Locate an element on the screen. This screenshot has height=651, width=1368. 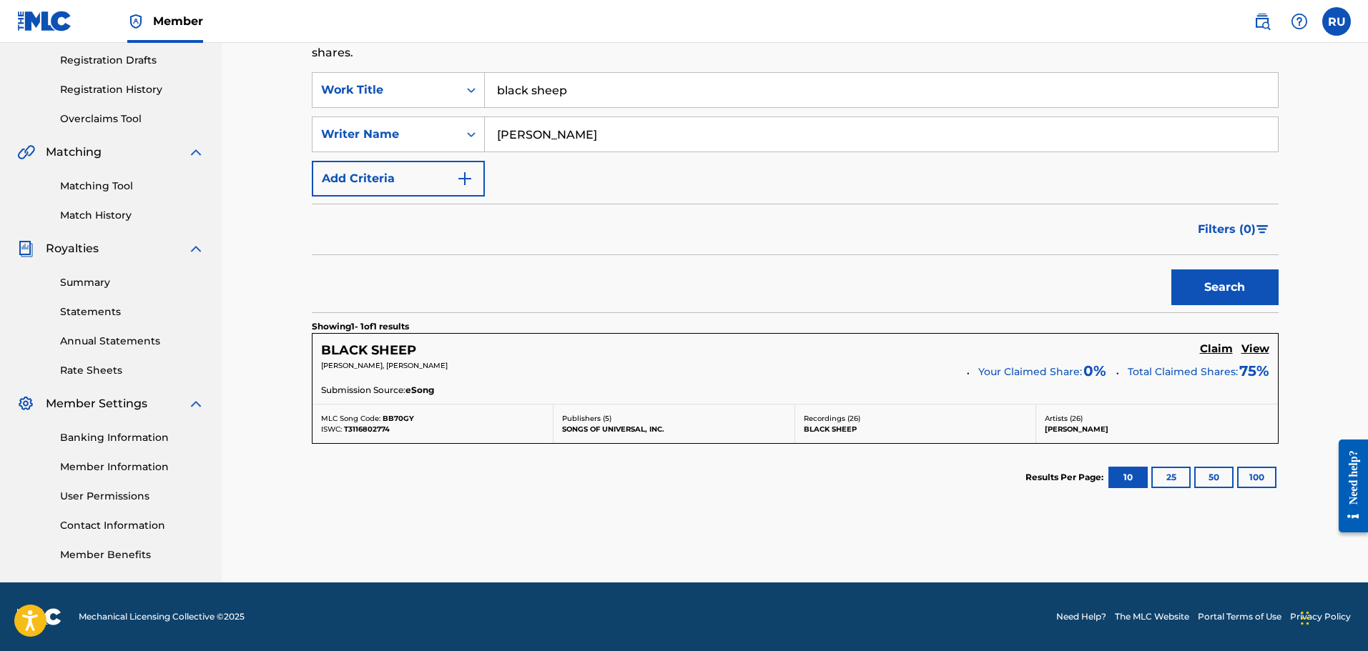
img: filter is located at coordinates (1262, 230).